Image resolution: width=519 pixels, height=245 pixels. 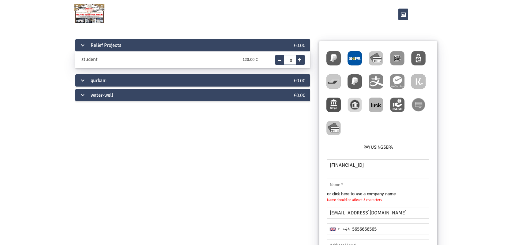 I want to click on div: water-well, so click(x=173, y=95).